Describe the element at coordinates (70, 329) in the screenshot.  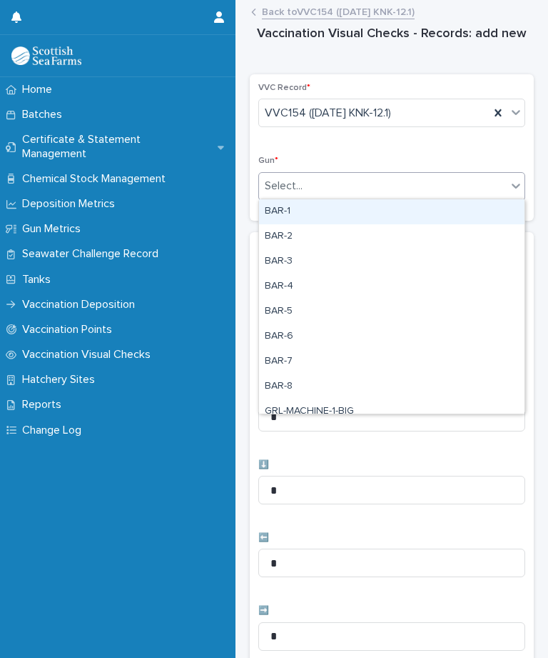
I see `p: Vaccination Points` at that location.